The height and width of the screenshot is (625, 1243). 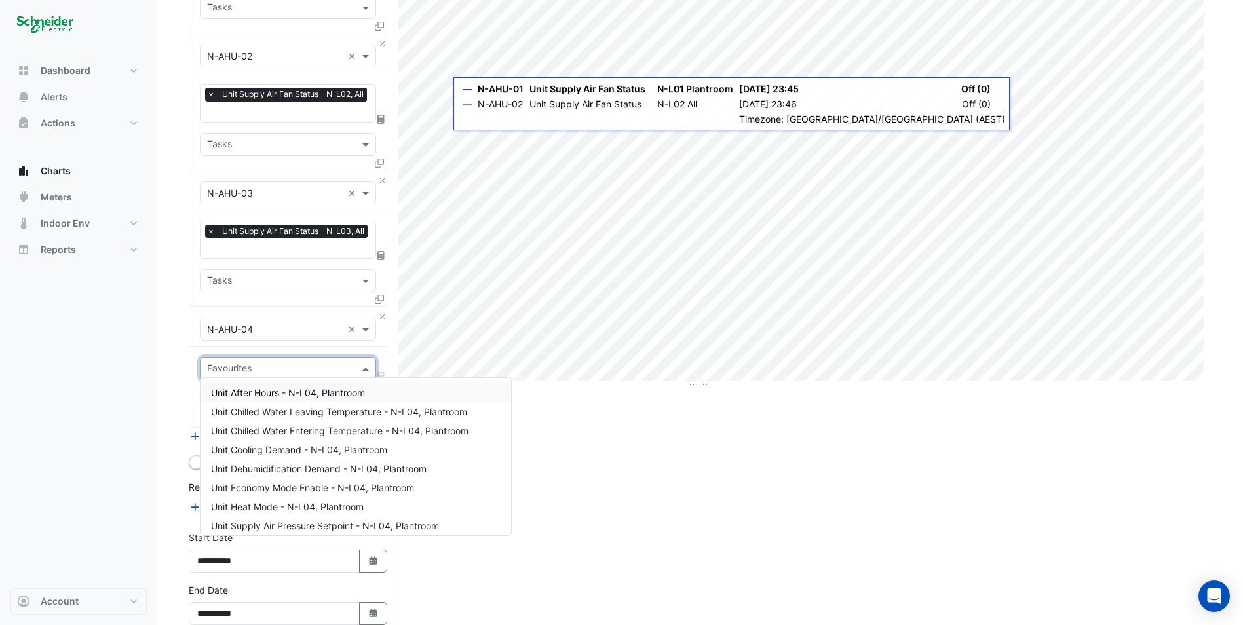 What do you see at coordinates (208, 590) in the screenshot?
I see `label: End Date` at bounding box center [208, 590].